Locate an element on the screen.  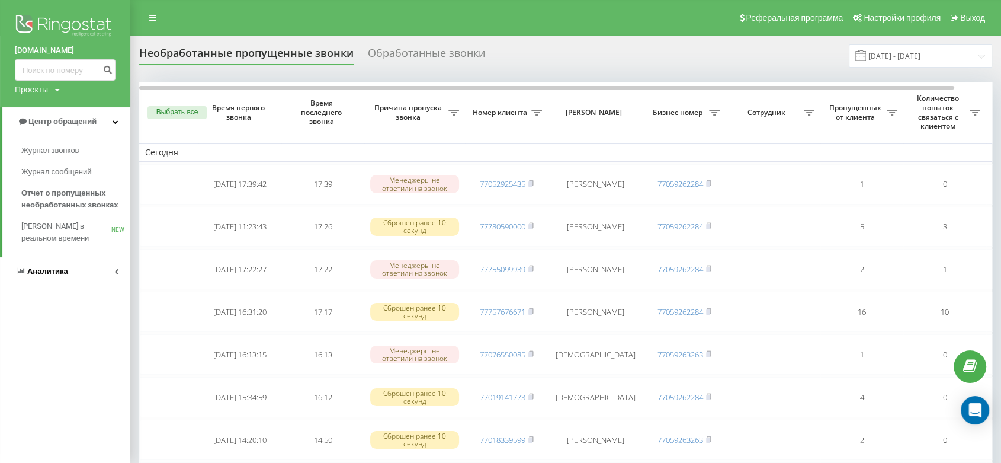
input: Поиск по номеру is located at coordinates (65, 70).